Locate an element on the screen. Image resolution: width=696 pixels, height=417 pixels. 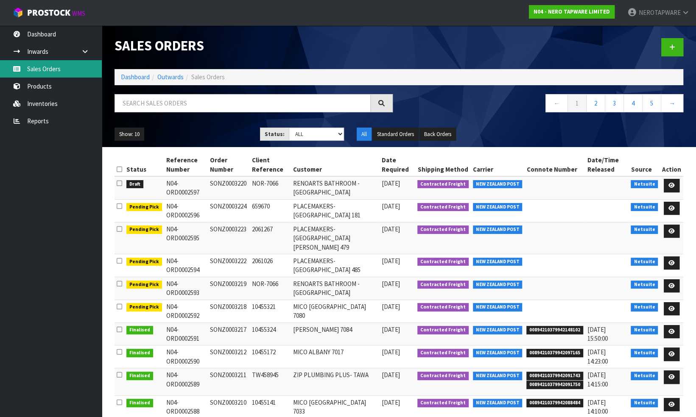
span: Sales Orders is located at coordinates (208, 77).